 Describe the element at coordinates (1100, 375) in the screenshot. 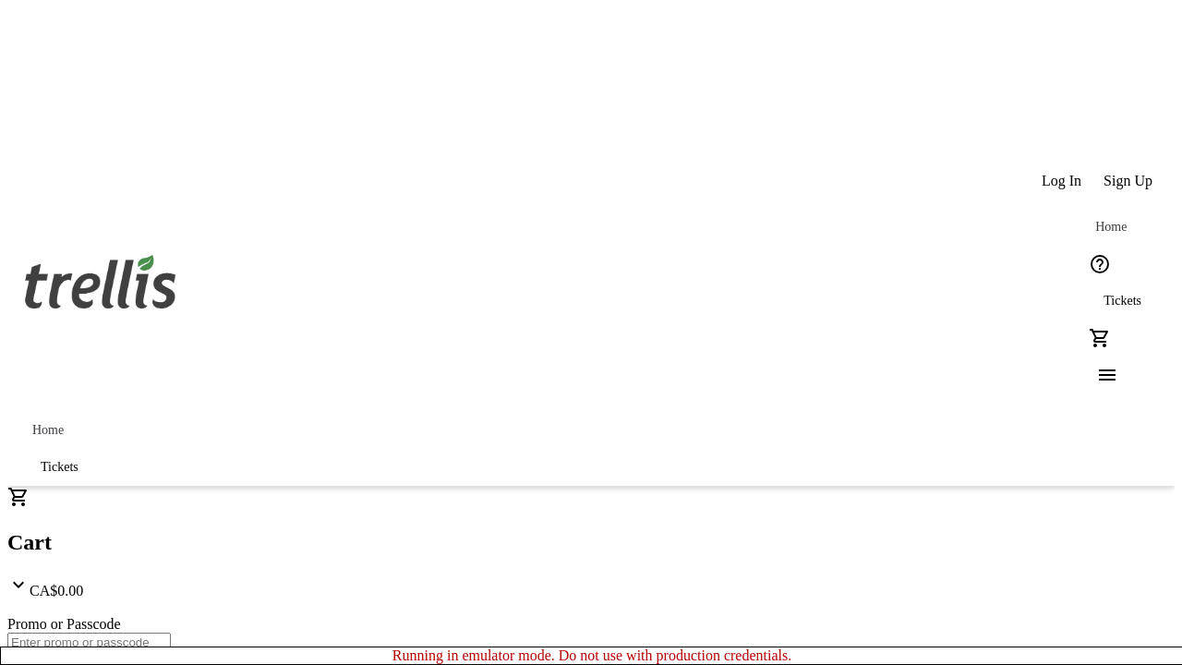

I see `button: Menu` at that location.